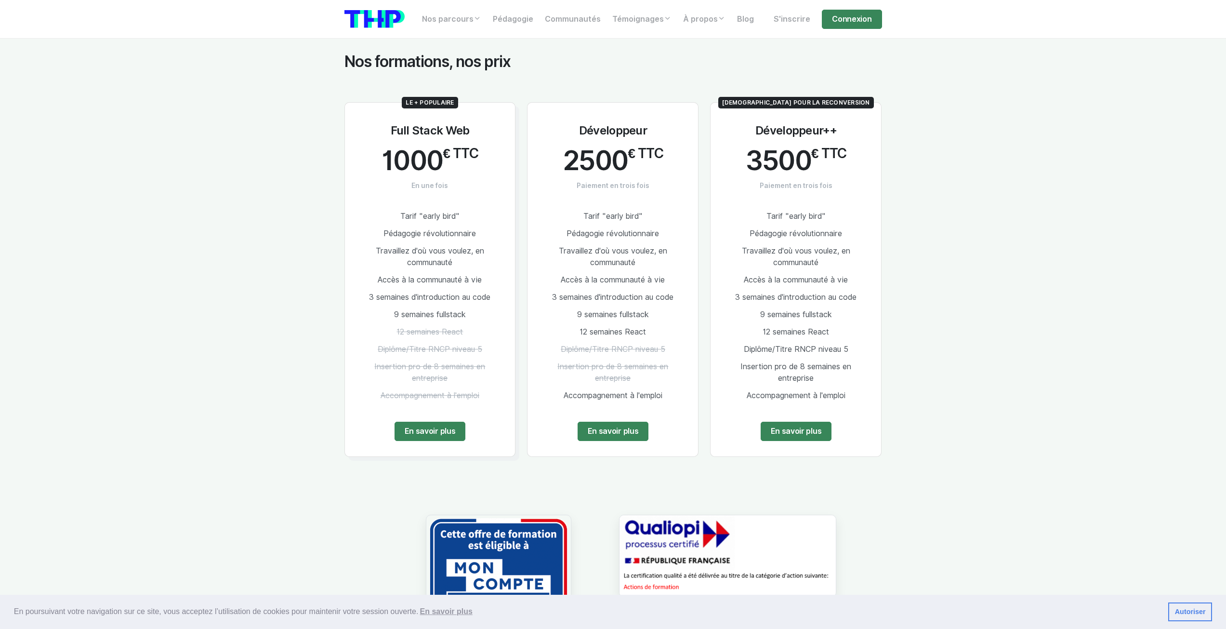 This screenshot has width=1226, height=629. I want to click on img: logo, so click(374, 19).